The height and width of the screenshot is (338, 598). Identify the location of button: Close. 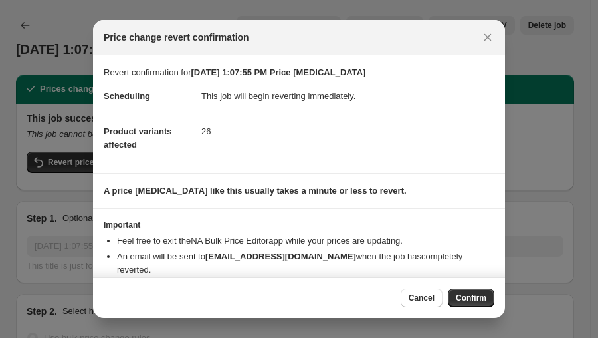
(488, 37).